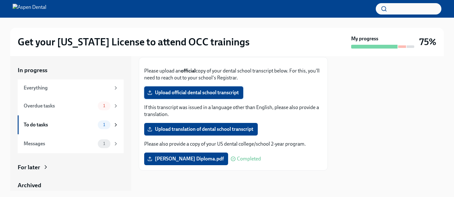 Image resolution: width=454 pixels, height=197 pixels. What do you see at coordinates (71, 125) in the screenshot?
I see `a: To do tasks1` at bounding box center [71, 125].